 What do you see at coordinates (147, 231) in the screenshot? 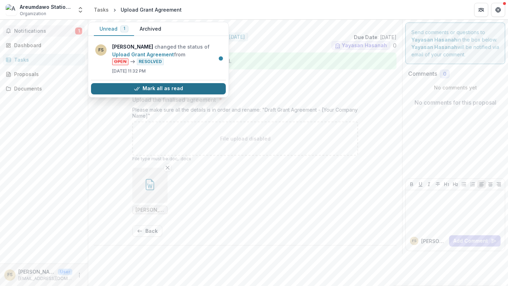
I see `button: Back` at bounding box center [147, 231].